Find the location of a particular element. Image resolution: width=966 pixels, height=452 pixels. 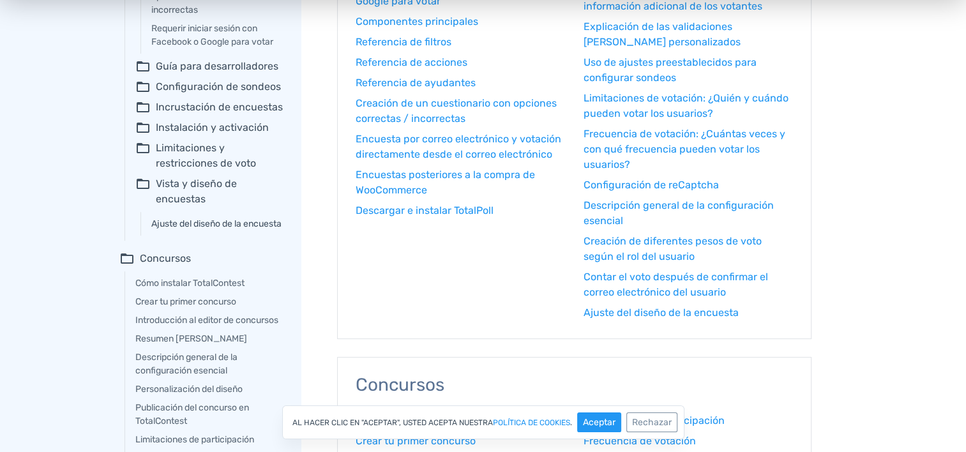

font: Descargar e instalar TotalPoll is located at coordinates (425, 210).